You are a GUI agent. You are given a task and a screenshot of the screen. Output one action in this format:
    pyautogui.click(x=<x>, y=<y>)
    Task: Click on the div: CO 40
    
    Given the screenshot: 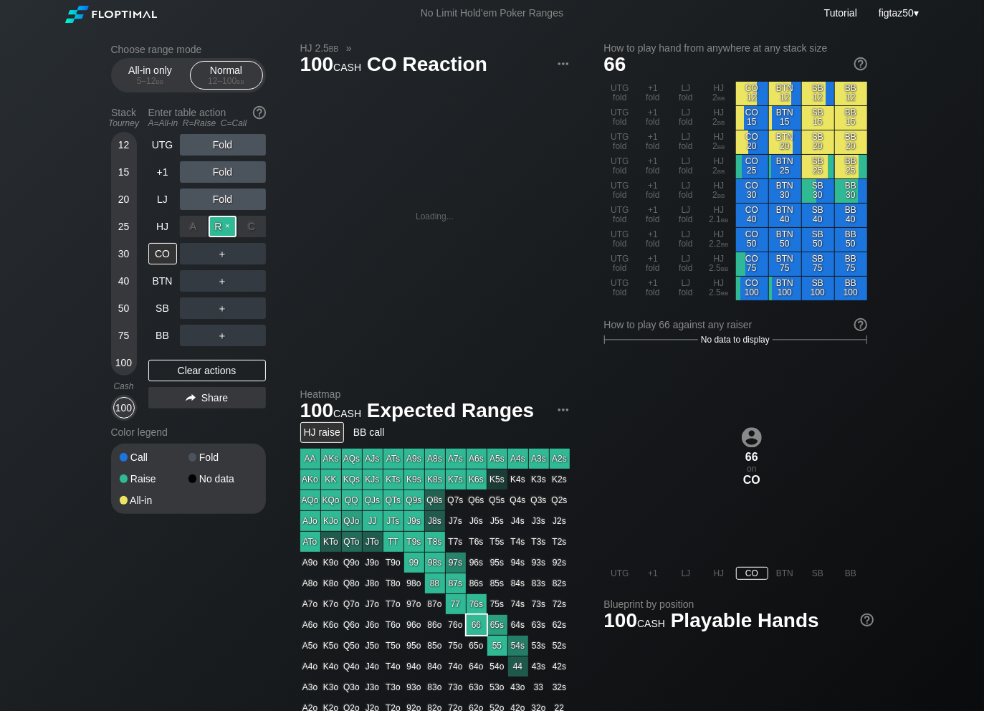 What is the action you would take?
    pyautogui.click(x=751, y=215)
    